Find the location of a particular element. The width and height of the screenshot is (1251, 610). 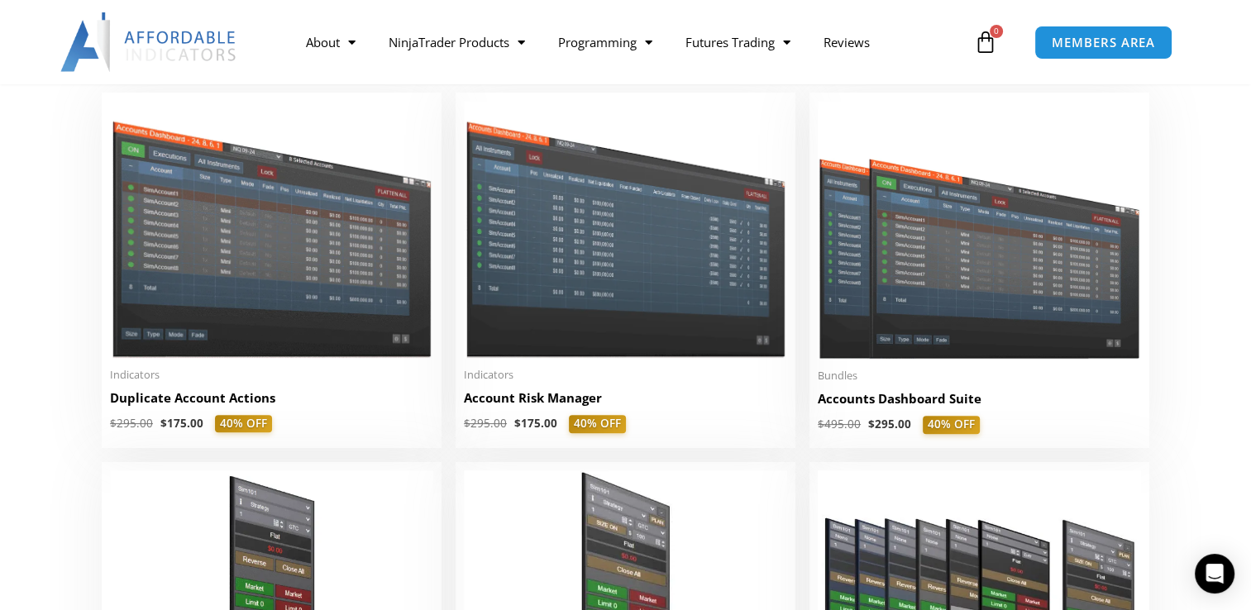

a: Futures Trading is located at coordinates (737, 42).